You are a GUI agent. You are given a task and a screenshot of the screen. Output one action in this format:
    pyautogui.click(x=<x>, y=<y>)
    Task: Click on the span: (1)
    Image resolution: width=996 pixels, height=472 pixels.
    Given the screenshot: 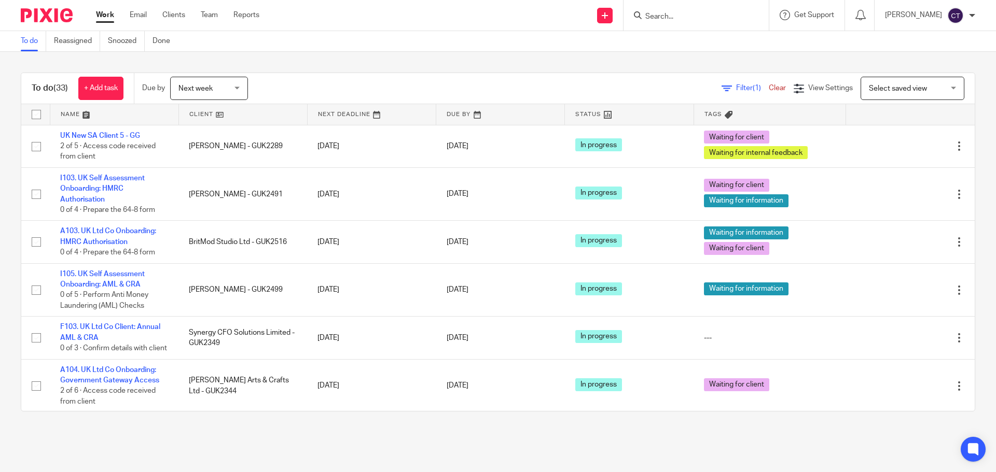 What is the action you would take?
    pyautogui.click(x=757, y=88)
    